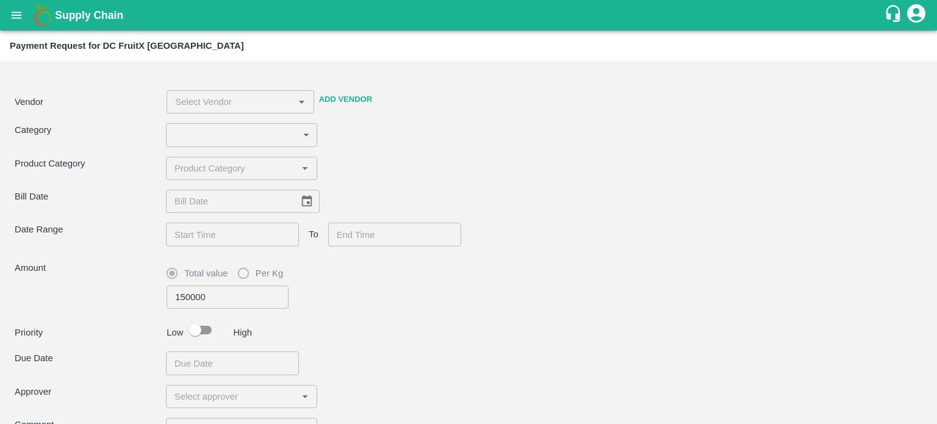 The height and width of the screenshot is (424, 937). I want to click on button: Choose date, so click(307, 201).